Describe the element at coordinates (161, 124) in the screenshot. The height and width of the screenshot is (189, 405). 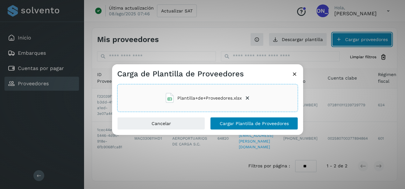
I see `span: Cancelar` at that location.